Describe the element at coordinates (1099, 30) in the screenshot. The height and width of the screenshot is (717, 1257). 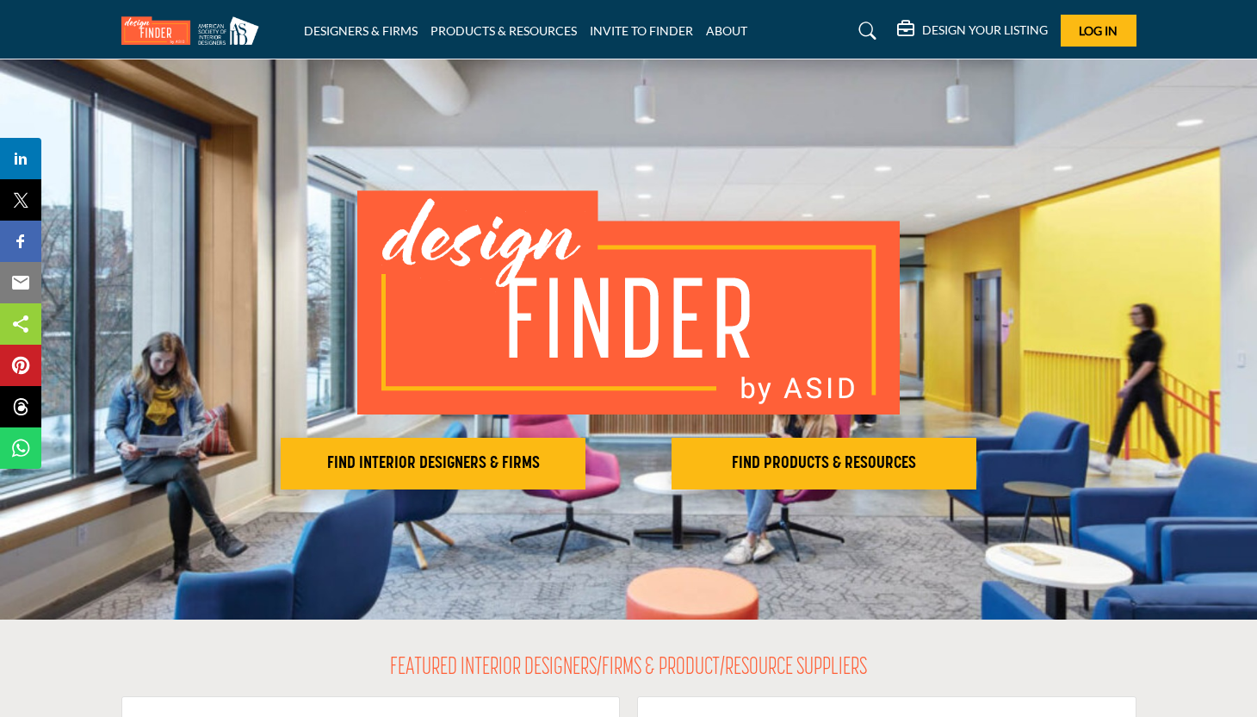
I see `button: Log In` at that location.